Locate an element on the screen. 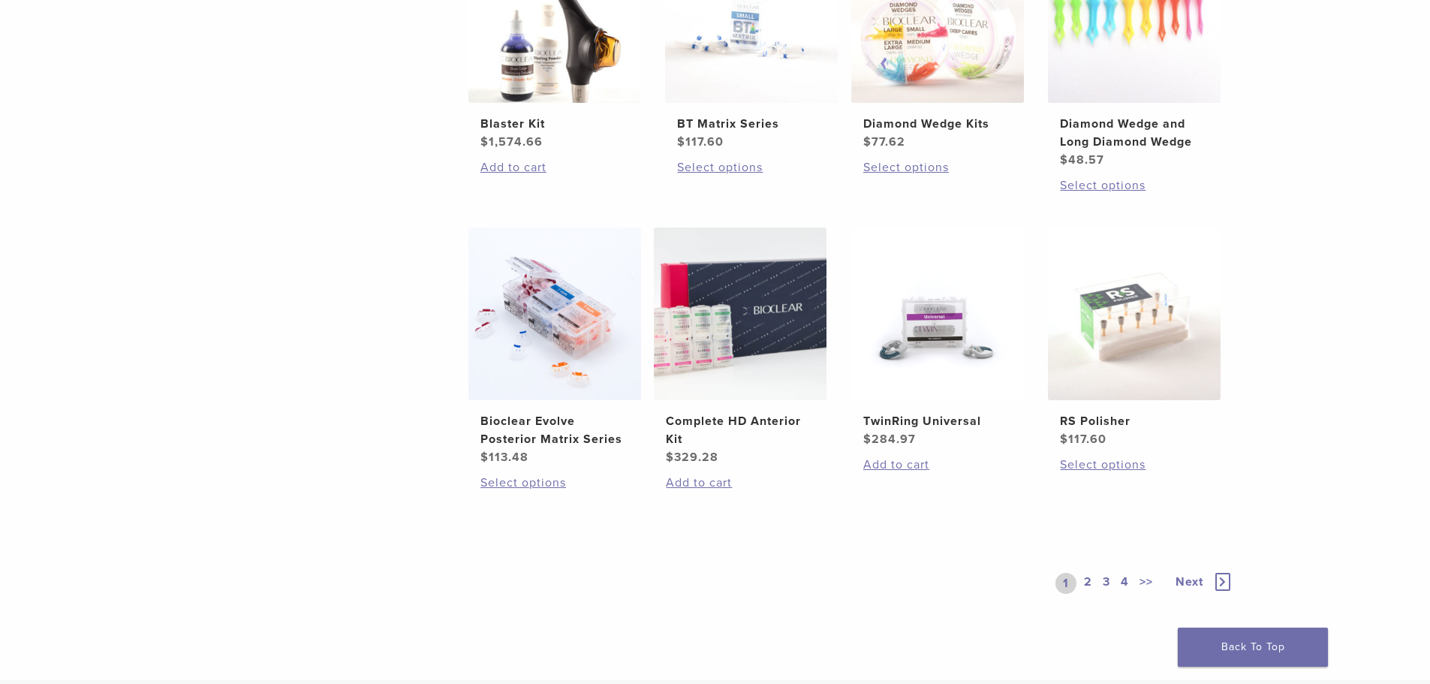 The image size is (1430, 684). img: TwinRing Universal is located at coordinates (937, 314).